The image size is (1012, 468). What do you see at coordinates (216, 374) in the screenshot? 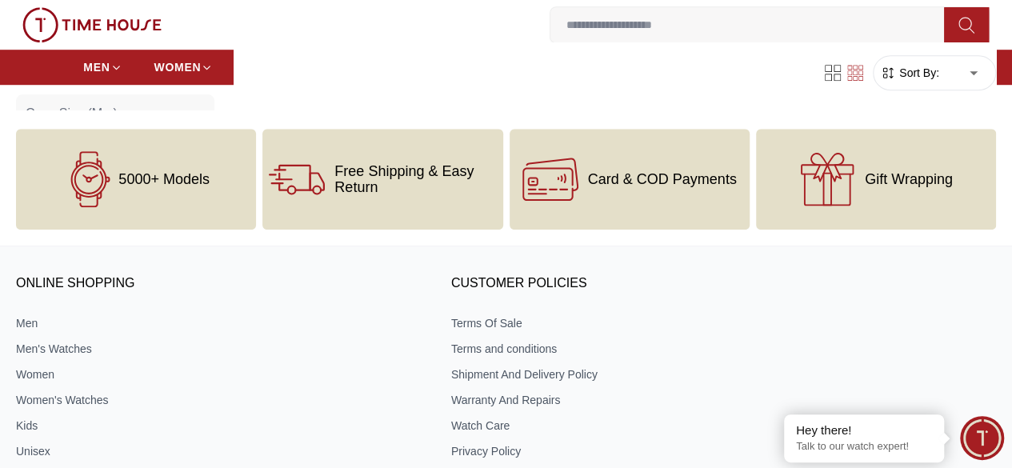
I see `a: Women` at bounding box center [216, 374].